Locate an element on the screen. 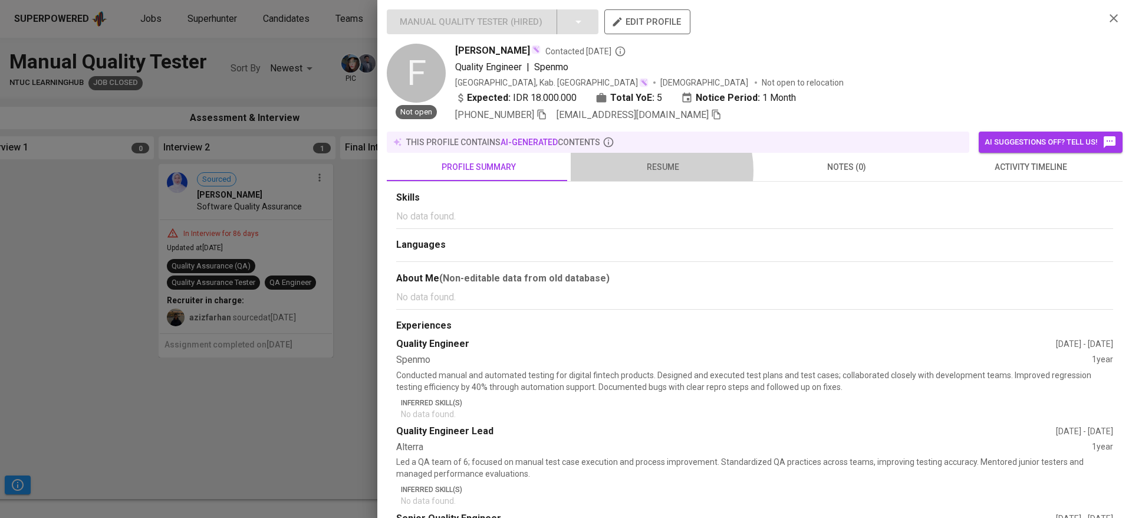 The width and height of the screenshot is (1132, 518). div: Spenmo is located at coordinates (744, 360).